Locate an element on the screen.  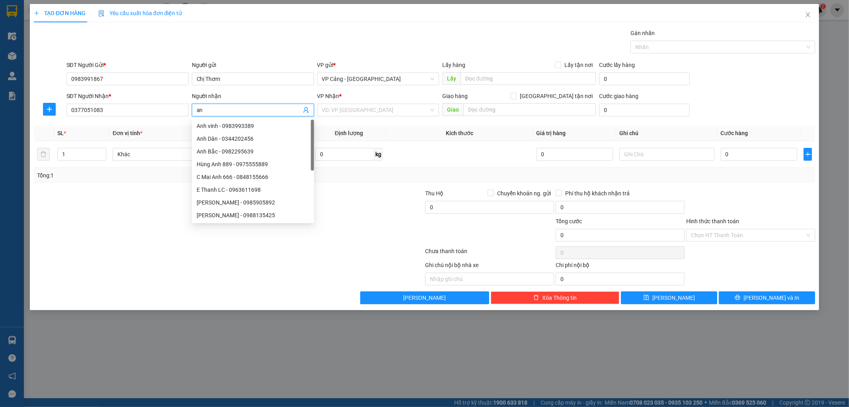
span: VP nhận: is located at coordinates (121, 56).